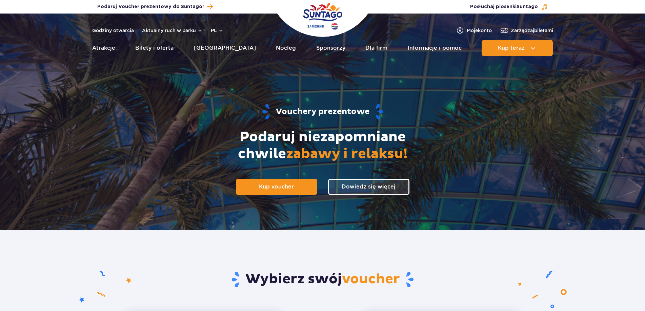 The width and height of the screenshot is (645, 311). I want to click on span: Posłuchaj piosenki, so click(504, 7).